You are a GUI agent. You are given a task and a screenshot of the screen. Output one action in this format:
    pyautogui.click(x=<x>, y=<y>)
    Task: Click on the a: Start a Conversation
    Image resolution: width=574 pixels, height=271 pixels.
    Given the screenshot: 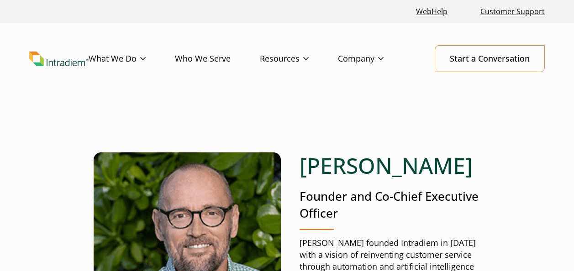 What is the action you would take?
    pyautogui.click(x=489, y=58)
    